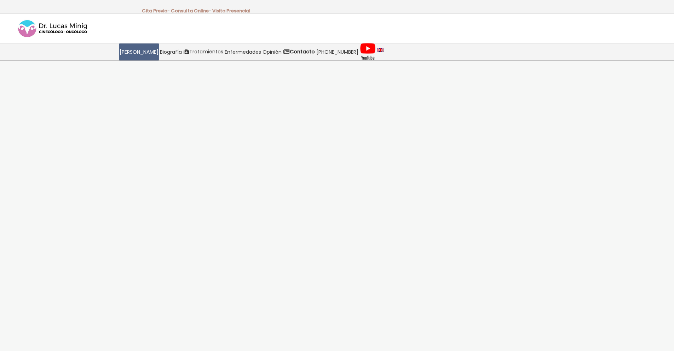 This screenshot has width=674, height=351. Describe the element at coordinates (368, 52) in the screenshot. I see `a: Videos Youtube Ginecología` at that location.